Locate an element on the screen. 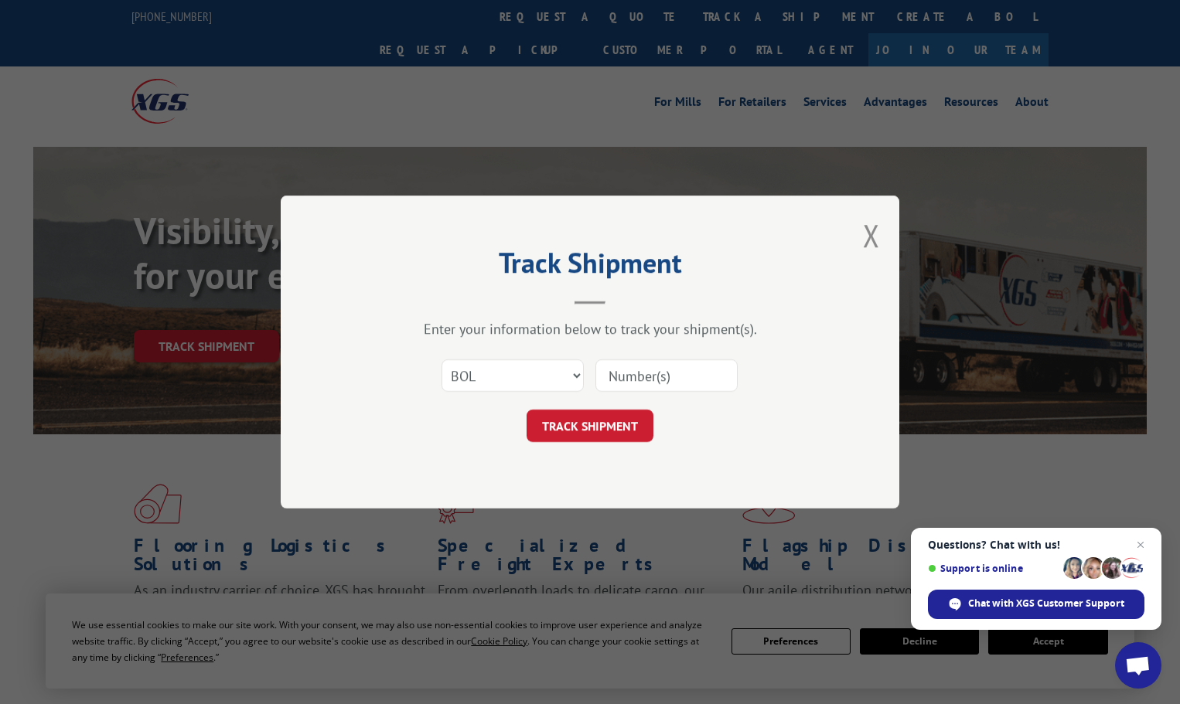  button: Close modal is located at coordinates (871, 235).